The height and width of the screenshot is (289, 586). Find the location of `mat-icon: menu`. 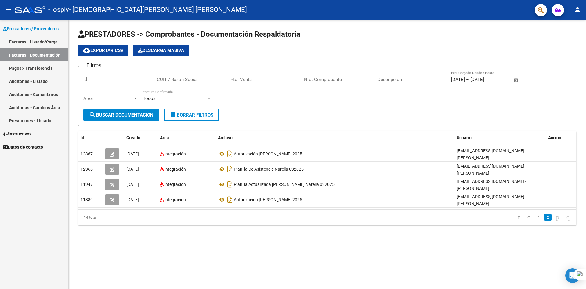

mat-icon: menu is located at coordinates (9, 9).